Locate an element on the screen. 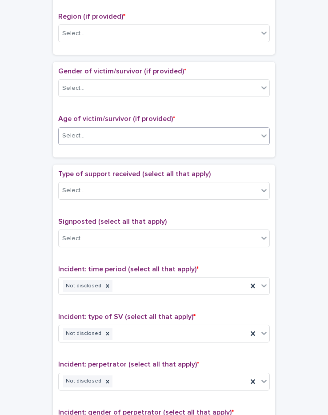 The width and height of the screenshot is (328, 415). span: Age of victim/survivor (if provided) is located at coordinates (117, 119).